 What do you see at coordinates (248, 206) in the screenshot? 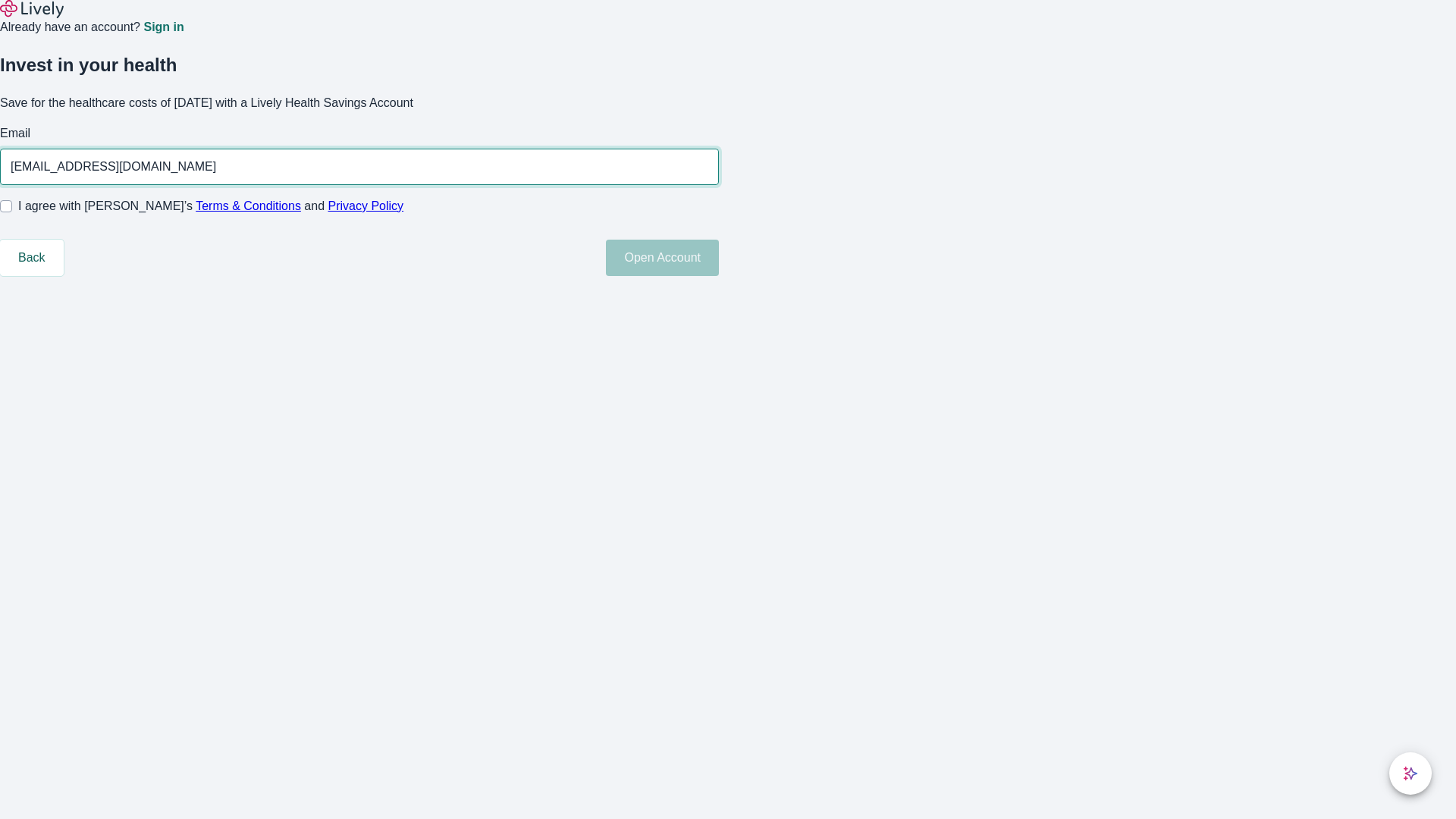
I see `a: Terms & Conditions` at bounding box center [248, 206].